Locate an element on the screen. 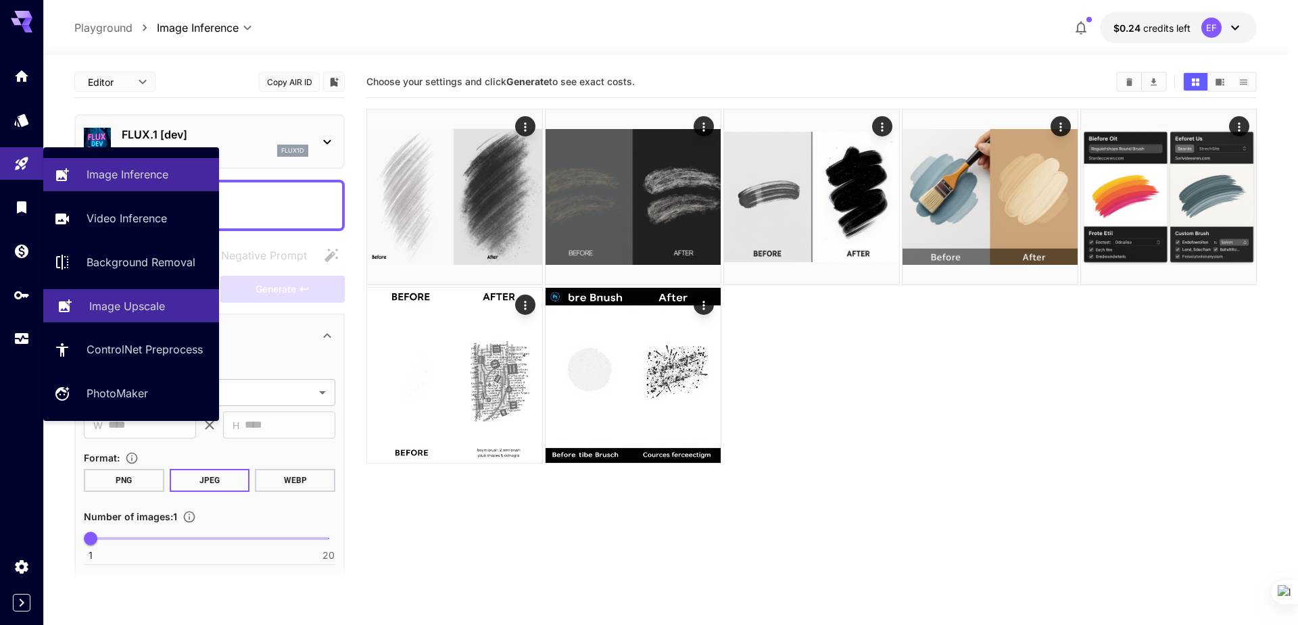  div: API Keys is located at coordinates (22, 295).